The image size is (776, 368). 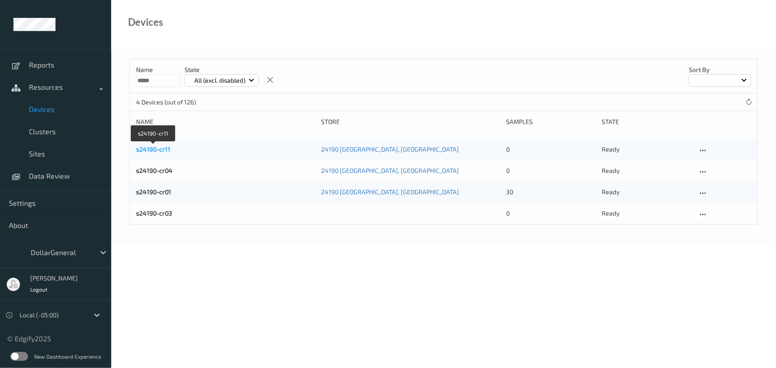 What do you see at coordinates (153, 192) in the screenshot?
I see `a: s24190-cr01` at bounding box center [153, 192].